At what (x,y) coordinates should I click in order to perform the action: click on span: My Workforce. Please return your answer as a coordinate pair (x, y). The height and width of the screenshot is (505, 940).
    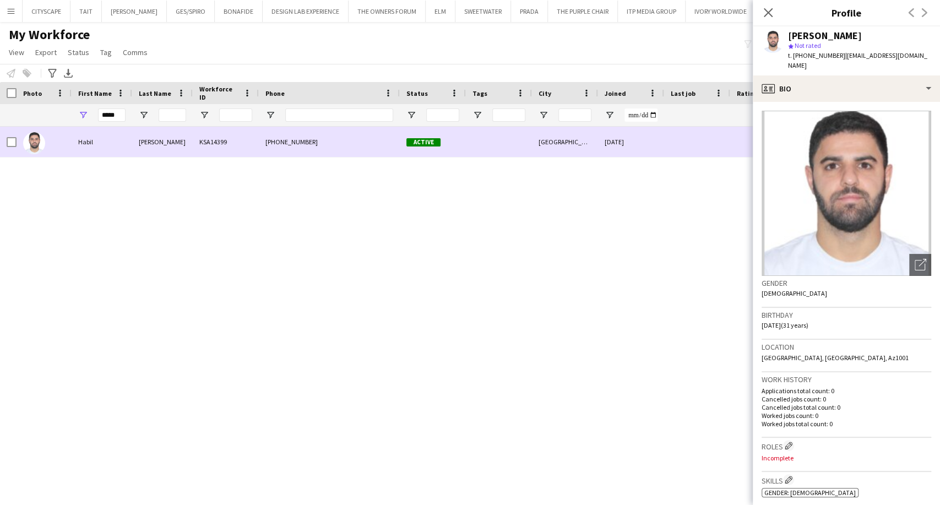
    Looking at the image, I should click on (49, 35).